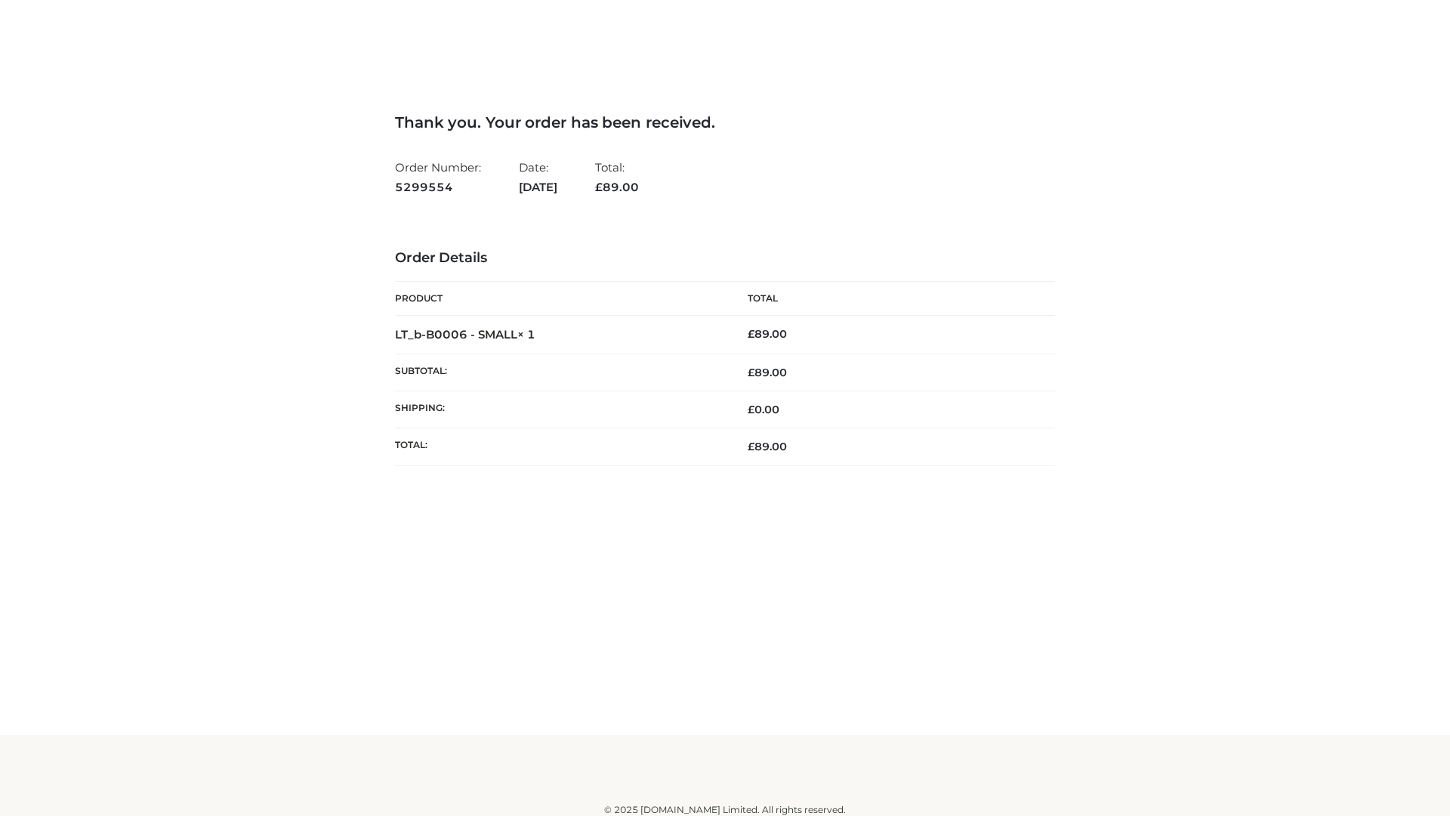 This screenshot has width=1450, height=816. What do you see at coordinates (767, 334) in the screenshot?
I see `bdi: 89.00` at bounding box center [767, 334].